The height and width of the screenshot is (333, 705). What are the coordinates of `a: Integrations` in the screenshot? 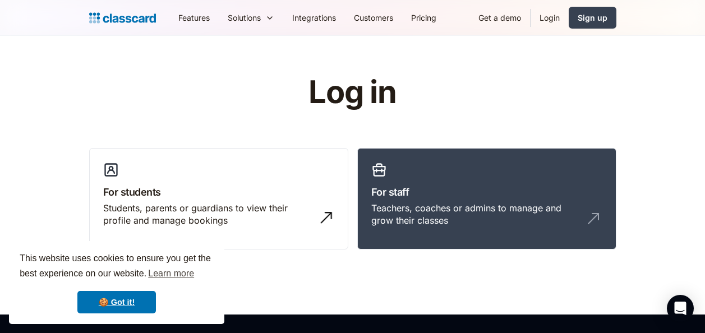 It's located at (314, 17).